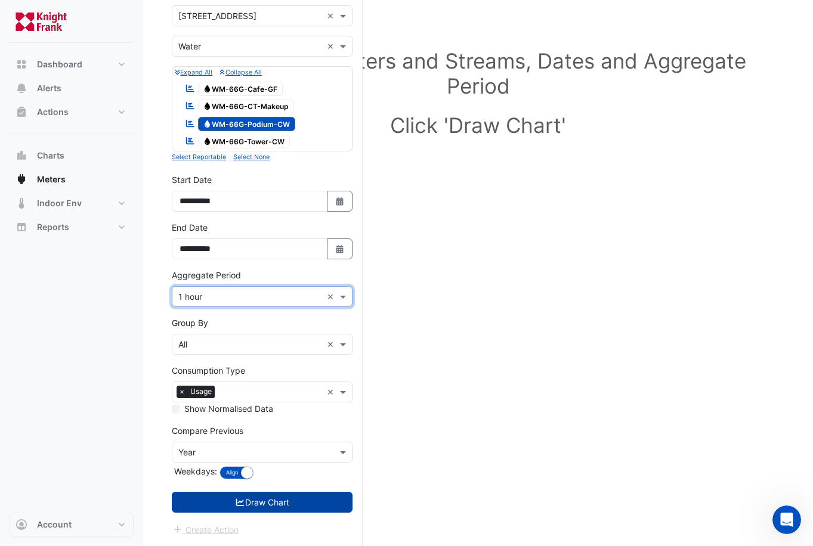 This screenshot has width=813, height=546. What do you see at coordinates (201, 392) in the screenshot?
I see `span: Usage` at bounding box center [201, 392].